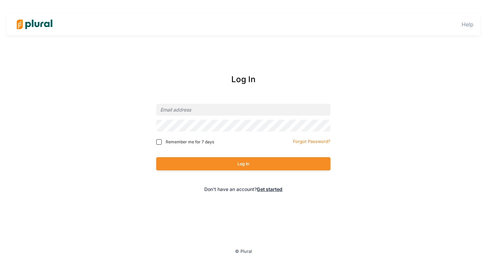 Image resolution: width=487 pixels, height=263 pixels. What do you see at coordinates (468, 24) in the screenshot?
I see `a: Help` at bounding box center [468, 24].